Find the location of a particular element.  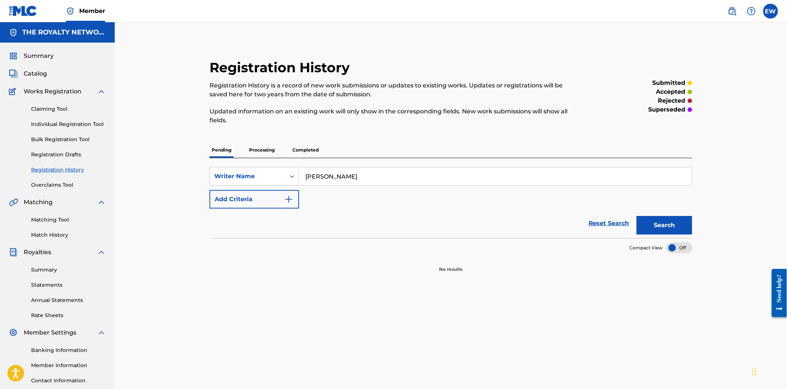

img: MLC Logo is located at coordinates (23, 11).